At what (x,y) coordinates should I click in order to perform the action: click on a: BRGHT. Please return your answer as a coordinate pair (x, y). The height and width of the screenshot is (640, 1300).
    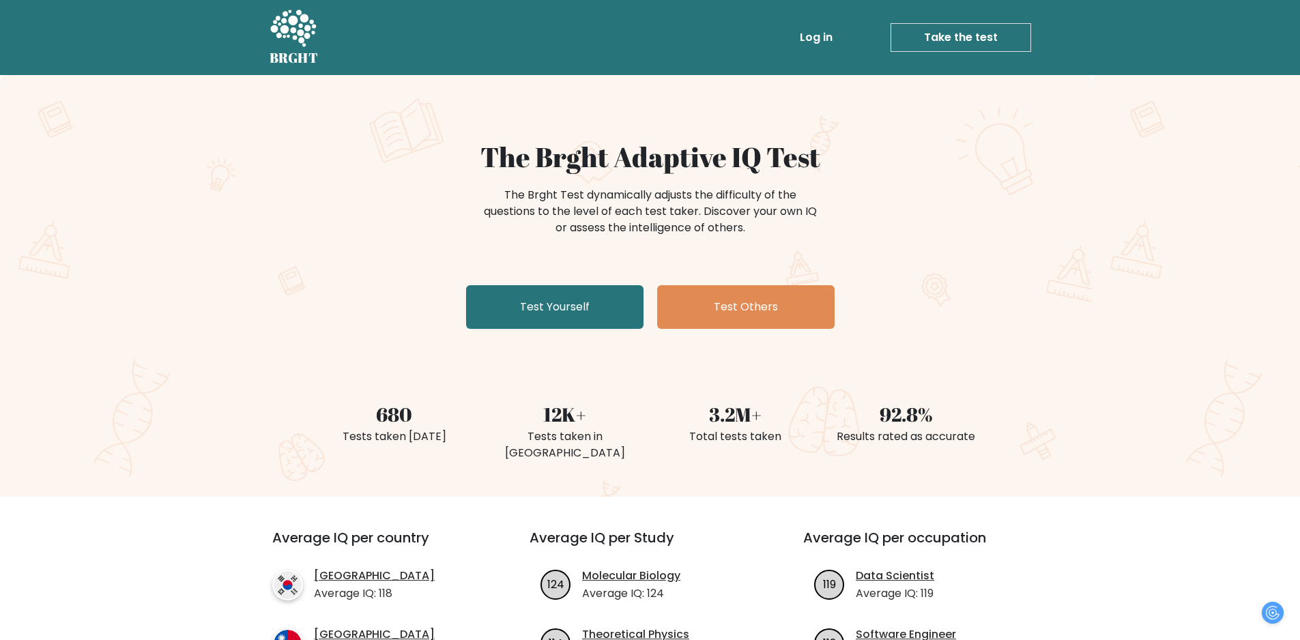
    Looking at the image, I should click on (294, 38).